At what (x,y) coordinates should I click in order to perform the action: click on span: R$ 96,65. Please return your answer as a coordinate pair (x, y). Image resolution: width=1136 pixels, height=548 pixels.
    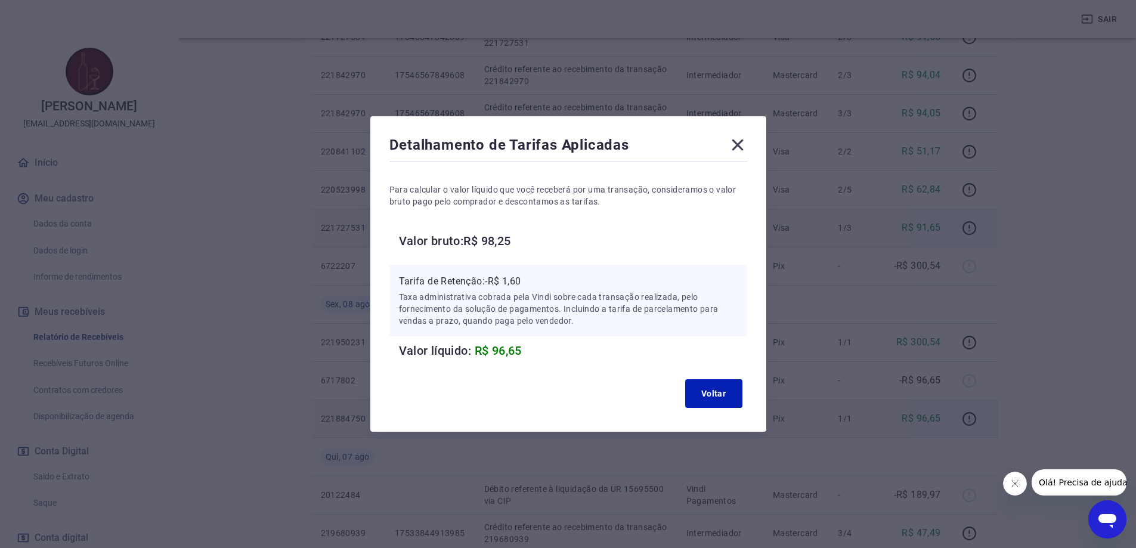
    Looking at the image, I should click on (498, 351).